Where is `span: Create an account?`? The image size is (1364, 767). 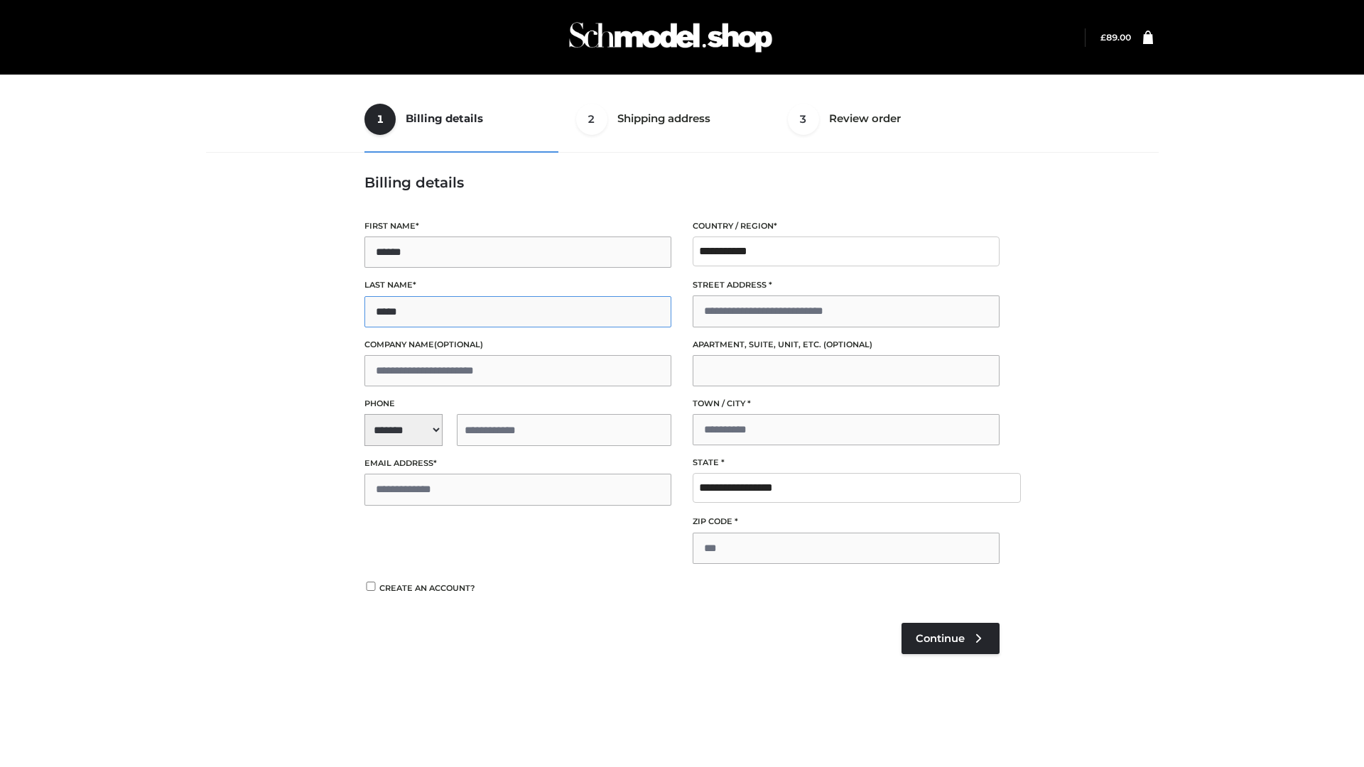 span: Create an account? is located at coordinates (427, 588).